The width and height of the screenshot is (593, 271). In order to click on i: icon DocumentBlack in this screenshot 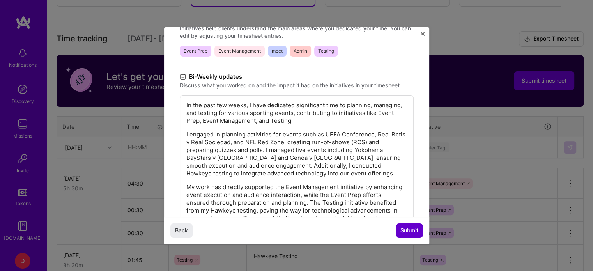, I will do `click(183, 76)`.